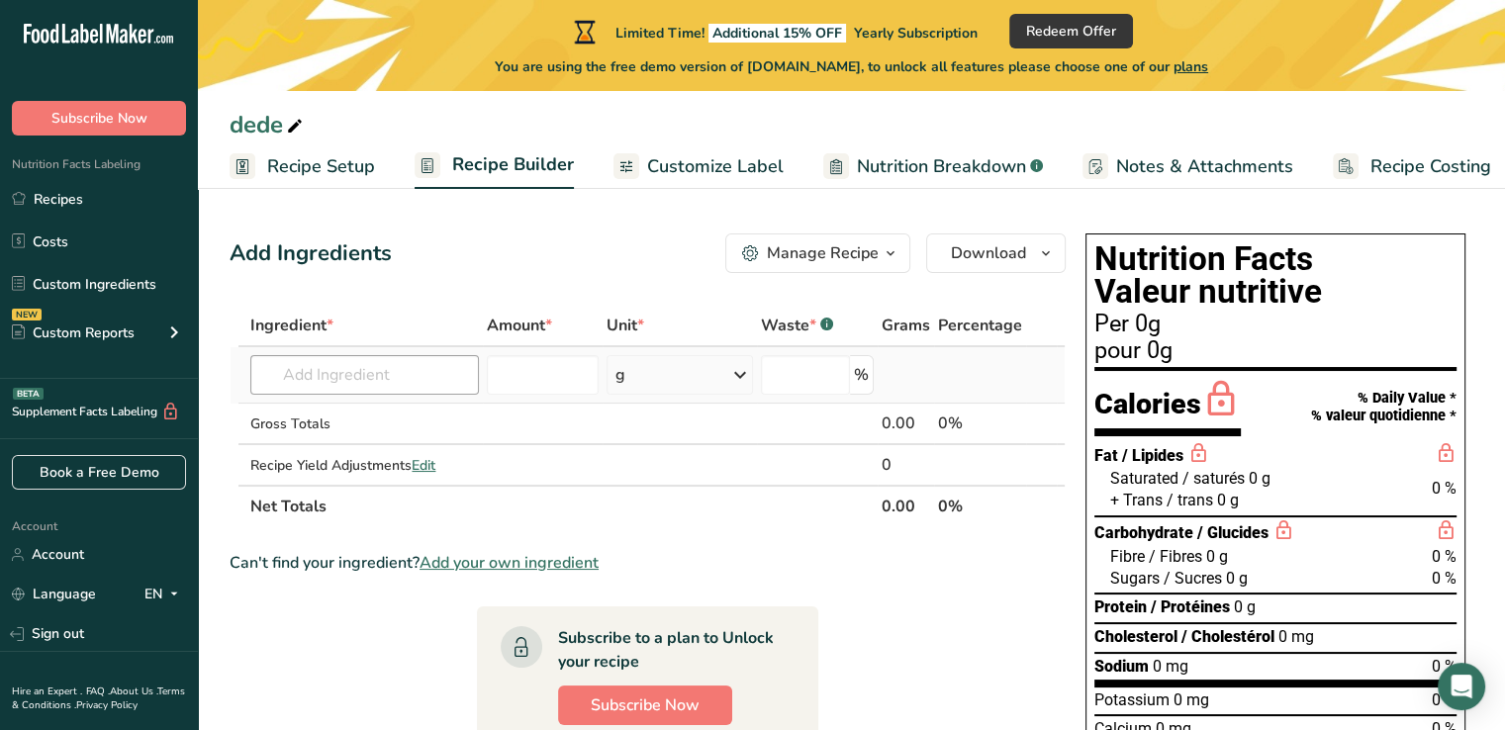 The height and width of the screenshot is (730, 1505). What do you see at coordinates (28, 394) in the screenshot?
I see `div: BETA` at bounding box center [28, 394].